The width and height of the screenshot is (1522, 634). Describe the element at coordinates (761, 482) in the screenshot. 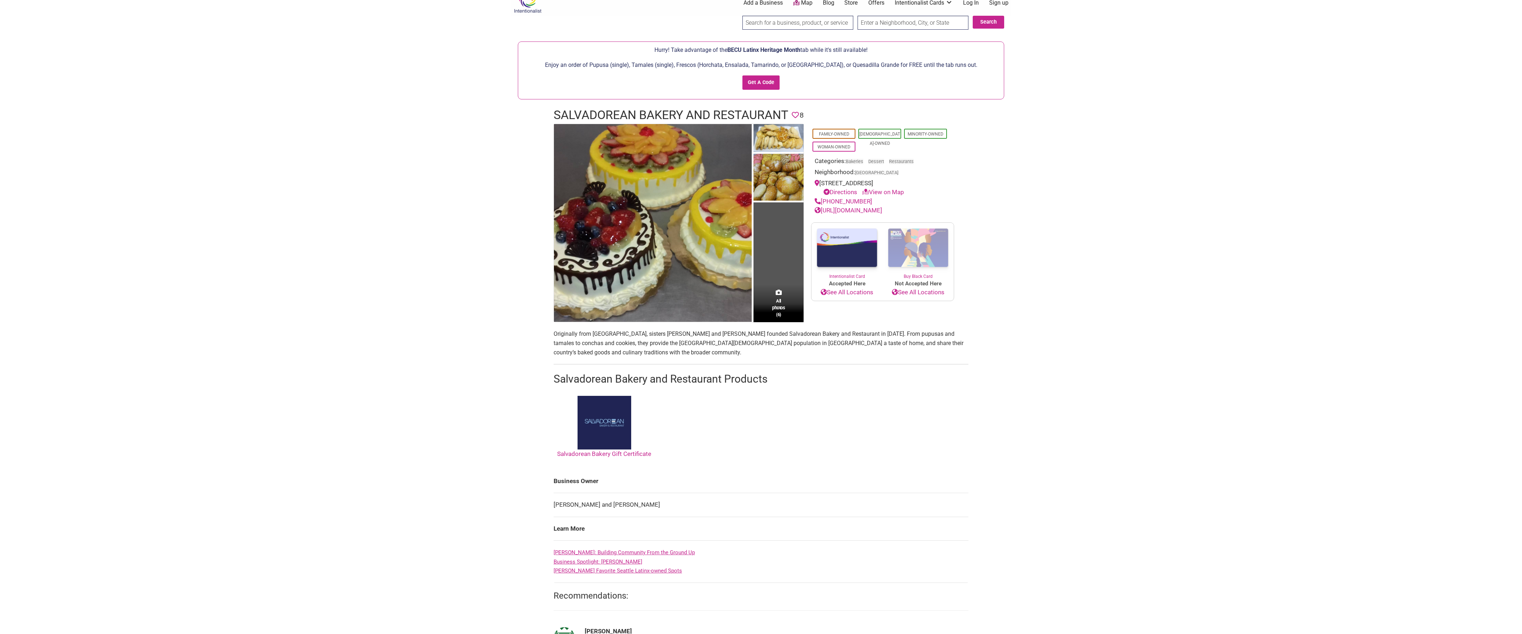

I see `td: Business Owner` at that location.